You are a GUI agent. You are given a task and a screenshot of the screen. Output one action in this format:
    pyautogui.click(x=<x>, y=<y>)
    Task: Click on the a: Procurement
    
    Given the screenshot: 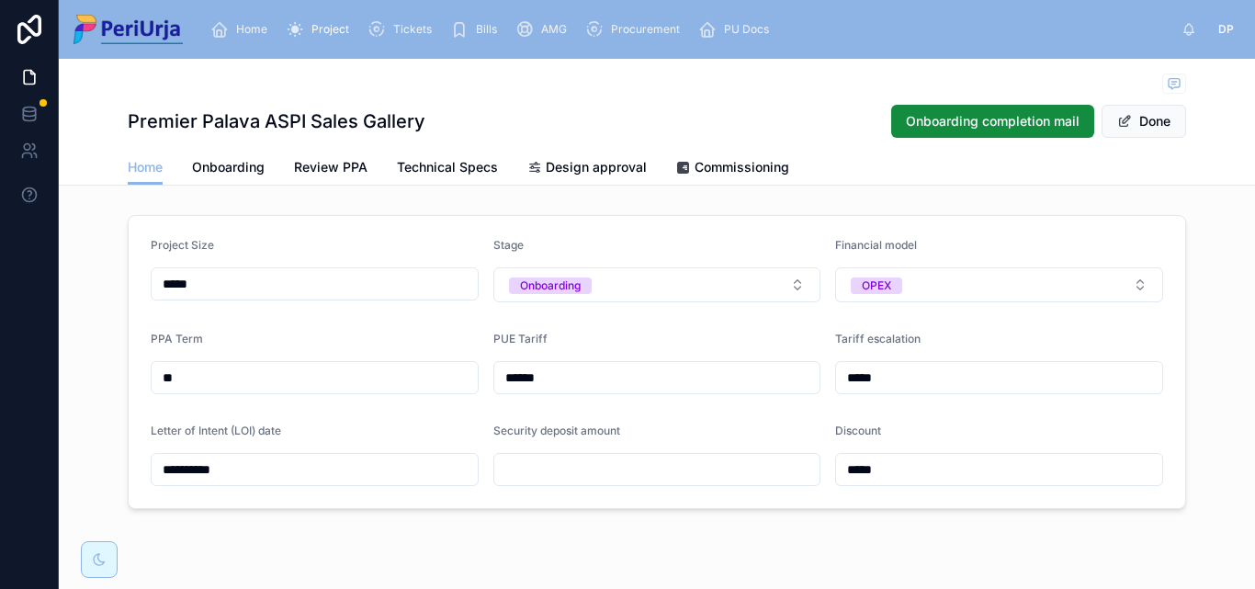 What is the action you would take?
    pyautogui.click(x=636, y=29)
    